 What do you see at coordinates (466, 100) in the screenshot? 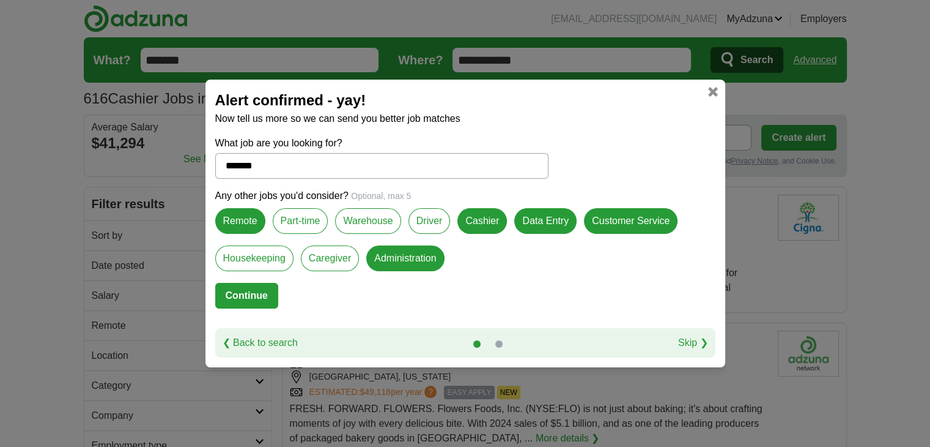
I see `h2: Alert confirmed - yay!` at bounding box center [466, 100].